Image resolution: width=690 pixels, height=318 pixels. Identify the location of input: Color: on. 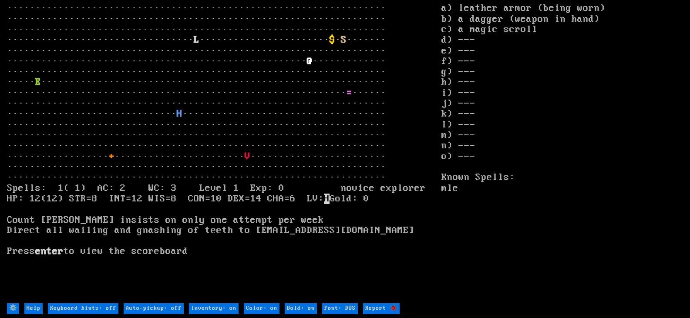
(262, 309).